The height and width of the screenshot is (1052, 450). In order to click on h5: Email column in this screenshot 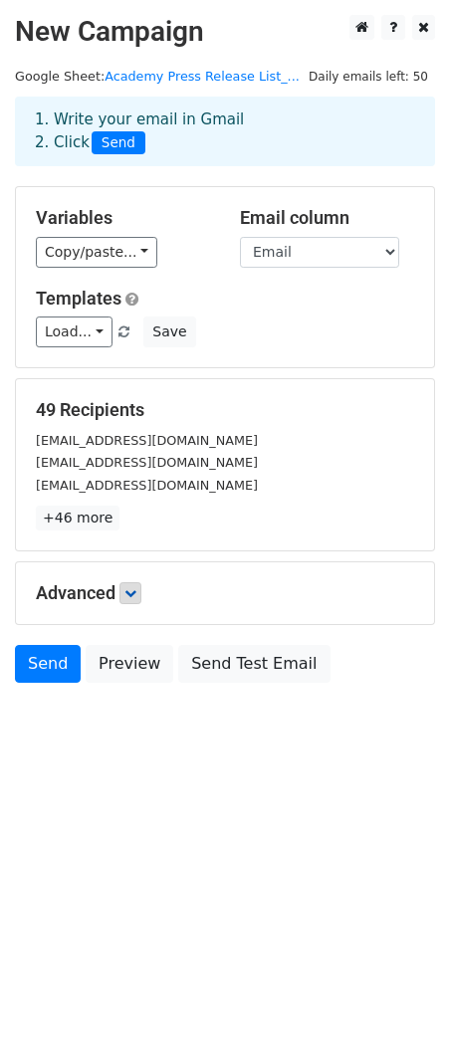, I will do `click(327, 218)`.